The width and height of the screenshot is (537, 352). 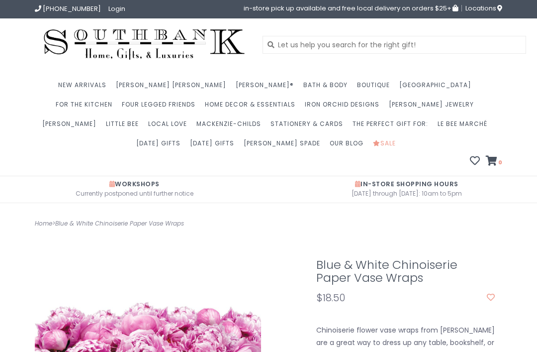 I want to click on a: Login, so click(x=117, y=8).